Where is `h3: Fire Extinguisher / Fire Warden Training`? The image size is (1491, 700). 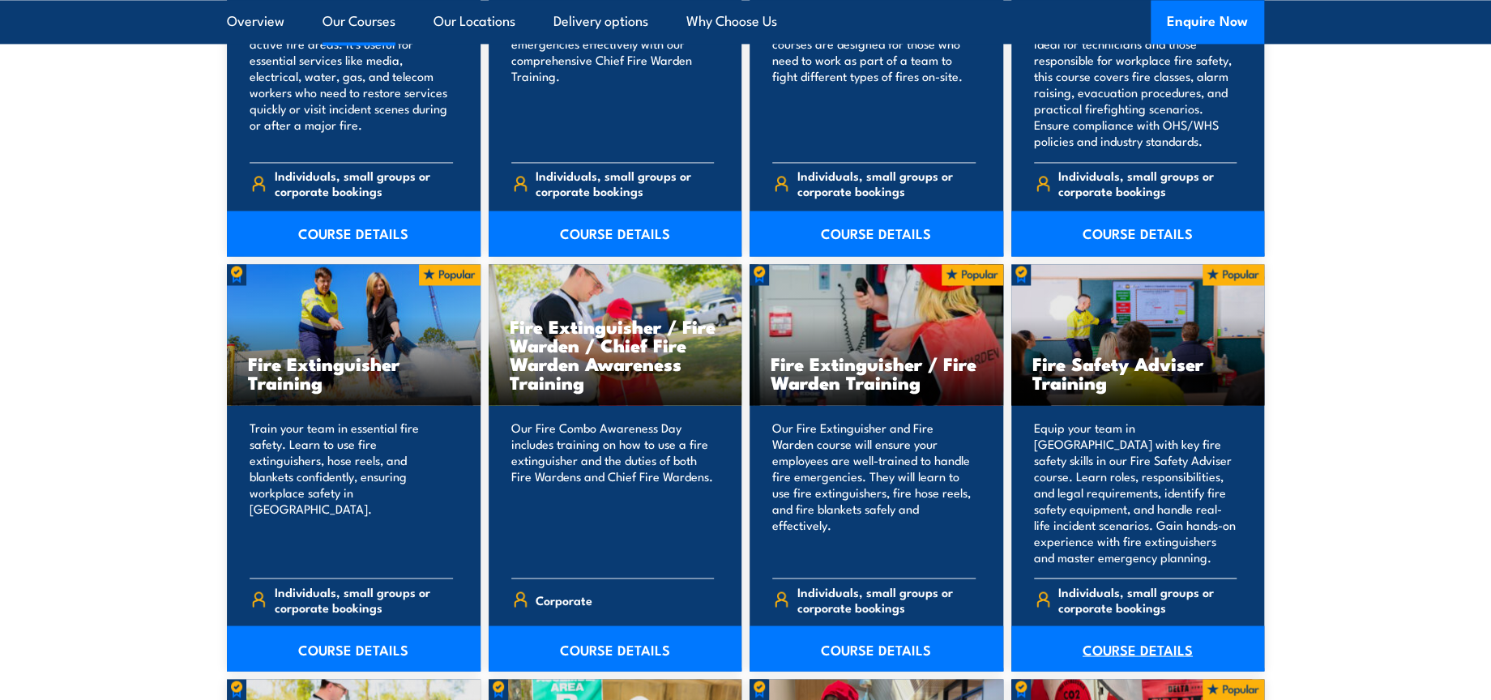
h3: Fire Extinguisher / Fire Warden Training is located at coordinates (876, 373).